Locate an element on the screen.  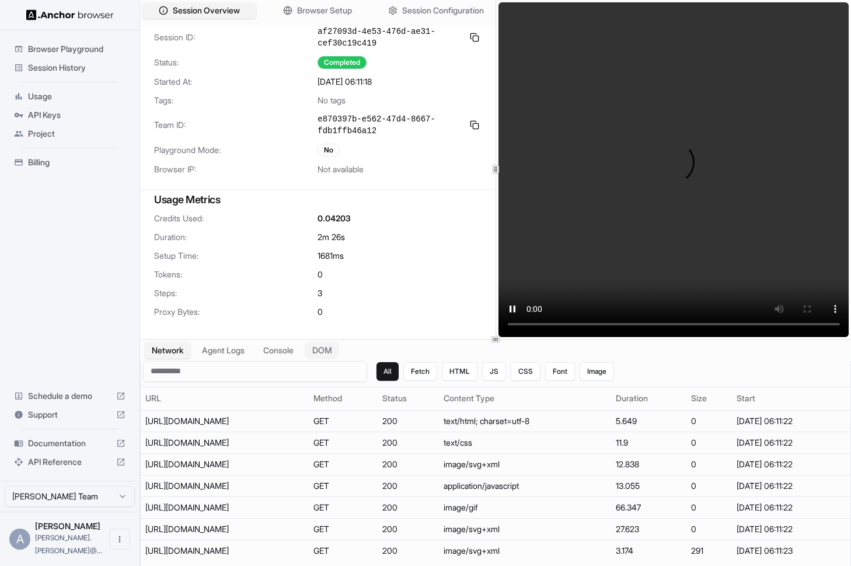
div: No is located at coordinates (329, 150).